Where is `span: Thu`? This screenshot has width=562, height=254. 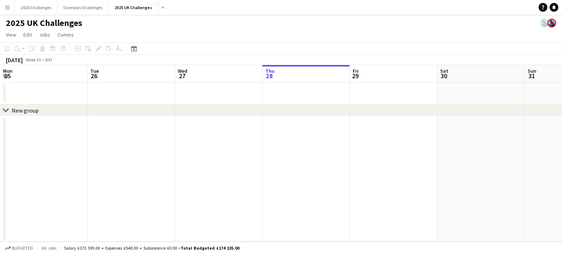
span: Thu is located at coordinates (270, 71).